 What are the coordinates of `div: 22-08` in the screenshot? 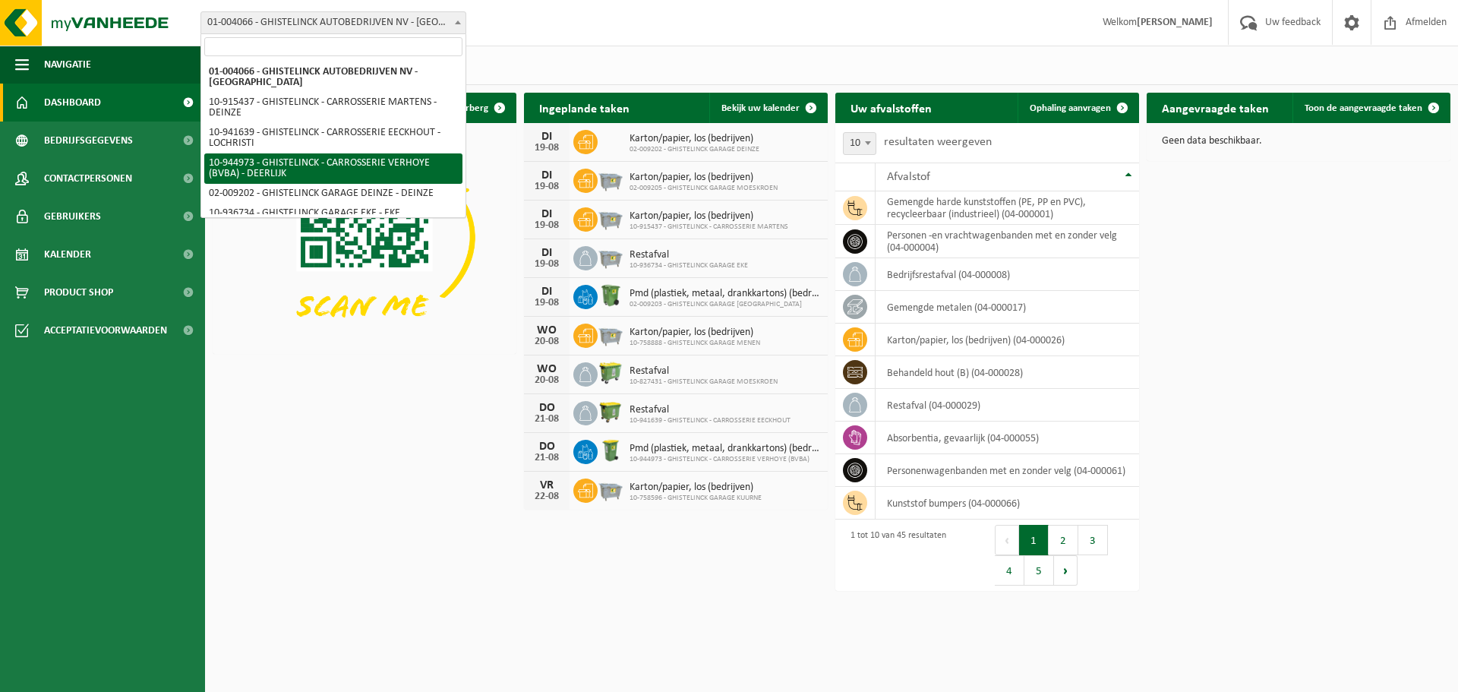 It's located at (547, 497).